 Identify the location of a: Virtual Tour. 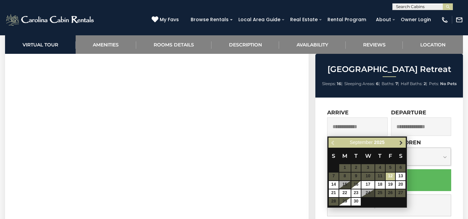
(40, 44).